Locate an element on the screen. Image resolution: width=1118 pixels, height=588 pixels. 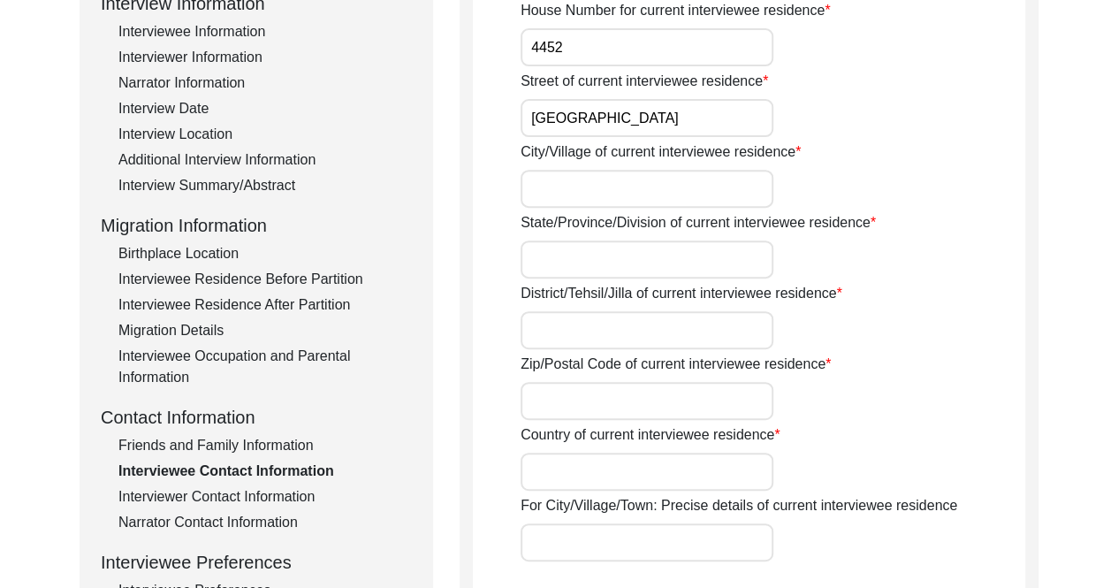
div: Interviewee Occupation and Parental Information is located at coordinates (265, 367).